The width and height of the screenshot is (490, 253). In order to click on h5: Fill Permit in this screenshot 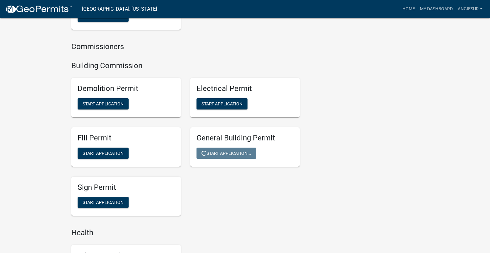, I will do `click(126, 138)`.